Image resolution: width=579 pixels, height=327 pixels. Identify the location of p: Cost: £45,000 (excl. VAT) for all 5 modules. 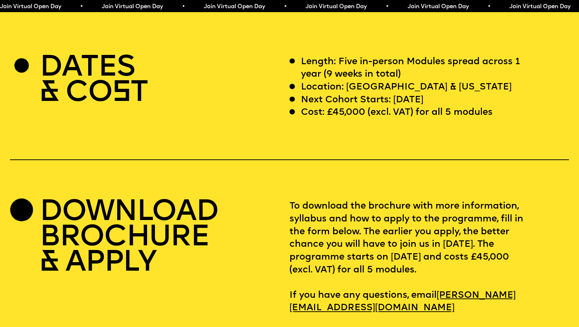
(396, 113).